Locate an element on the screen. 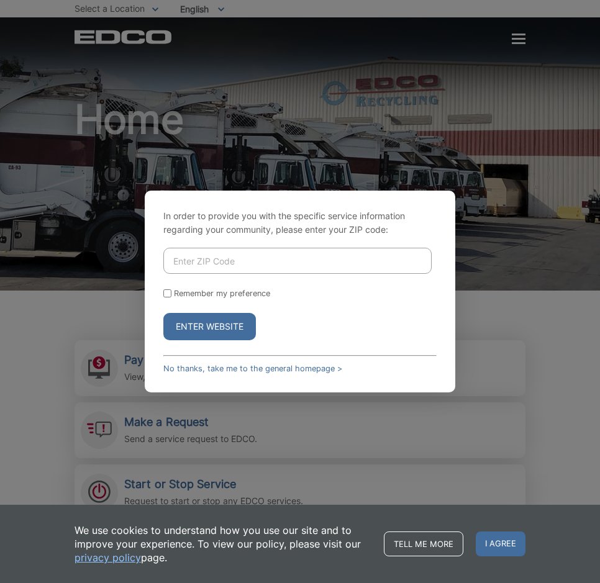 The image size is (600, 583). a: privacy policy is located at coordinates (107, 557).